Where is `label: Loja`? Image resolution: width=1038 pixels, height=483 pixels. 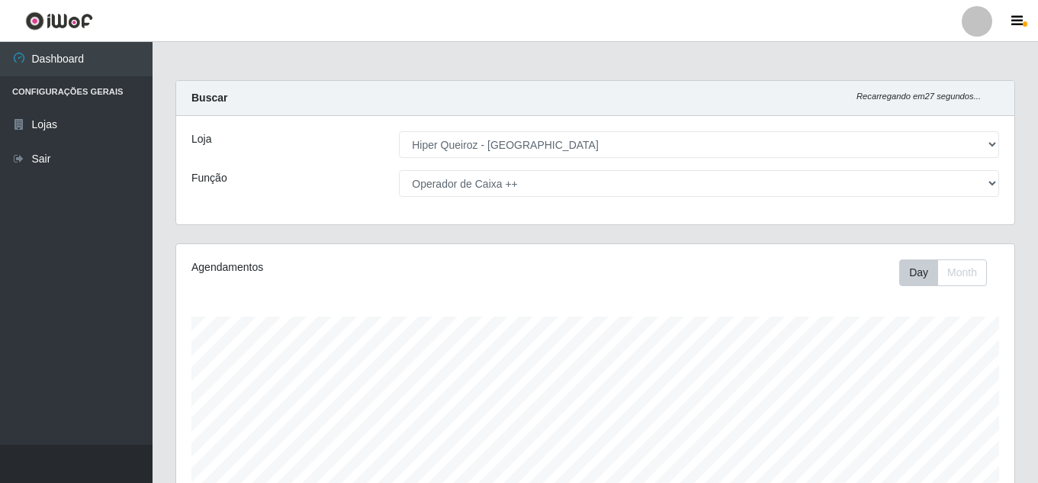
label: Loja is located at coordinates (201, 139).